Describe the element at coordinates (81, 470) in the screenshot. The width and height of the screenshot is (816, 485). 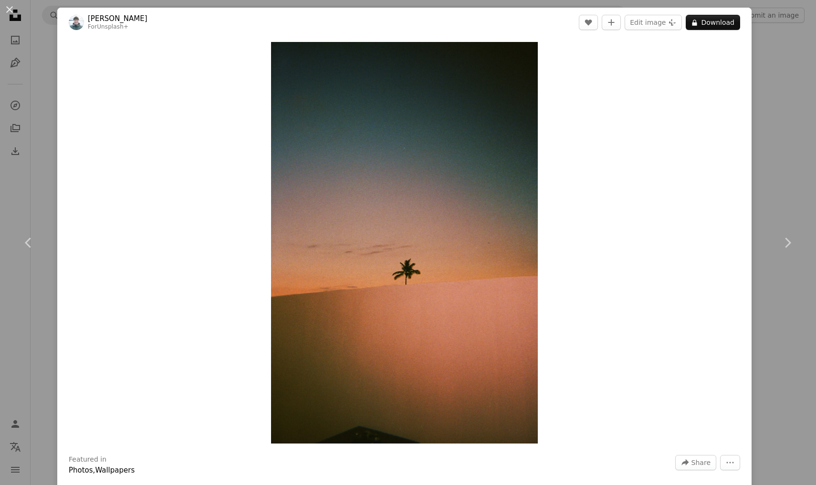
I see `a: Photos` at that location.